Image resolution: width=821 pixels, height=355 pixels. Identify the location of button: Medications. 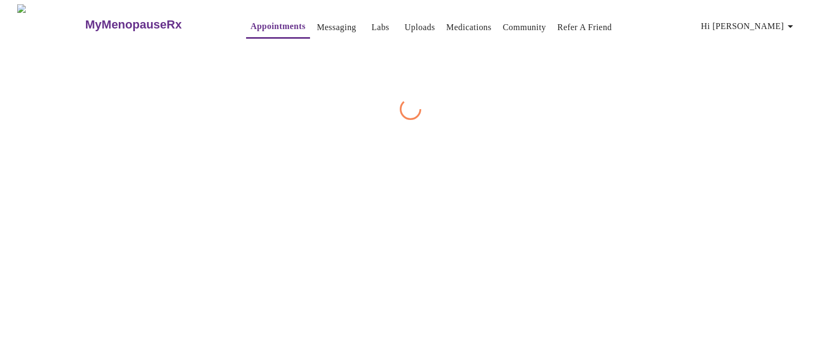
(469, 27).